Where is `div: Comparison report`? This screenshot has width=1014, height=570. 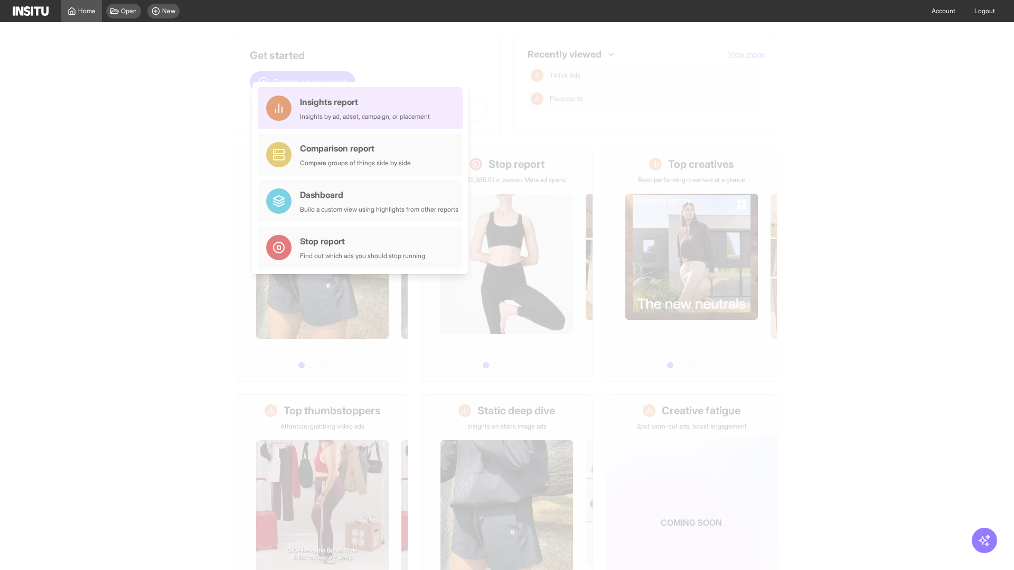 div: Comparison report is located at coordinates (355, 148).